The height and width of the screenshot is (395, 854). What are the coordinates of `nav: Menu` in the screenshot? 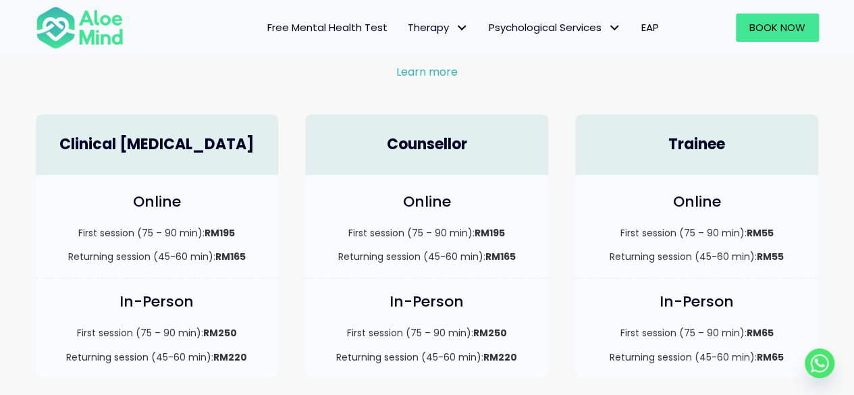 It's located at (405, 28).